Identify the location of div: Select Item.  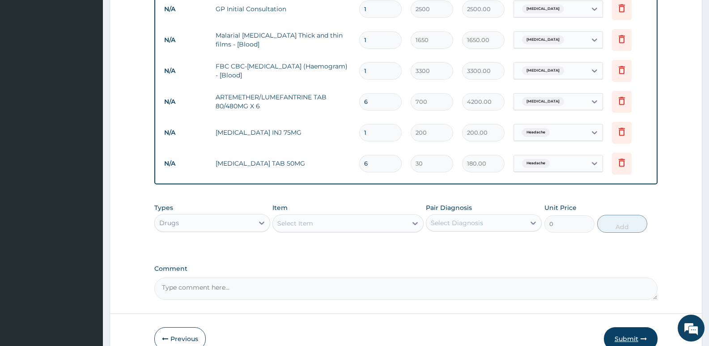
(295, 223).